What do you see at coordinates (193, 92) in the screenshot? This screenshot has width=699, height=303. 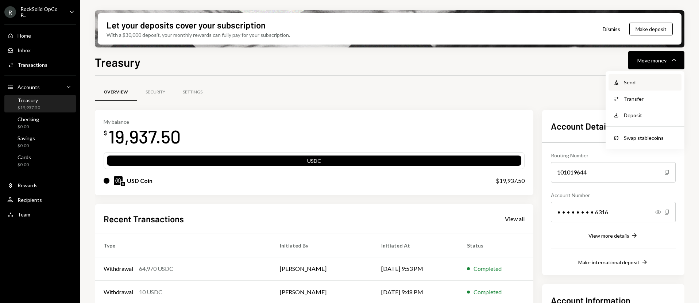 I see `div: Settings` at bounding box center [193, 92].